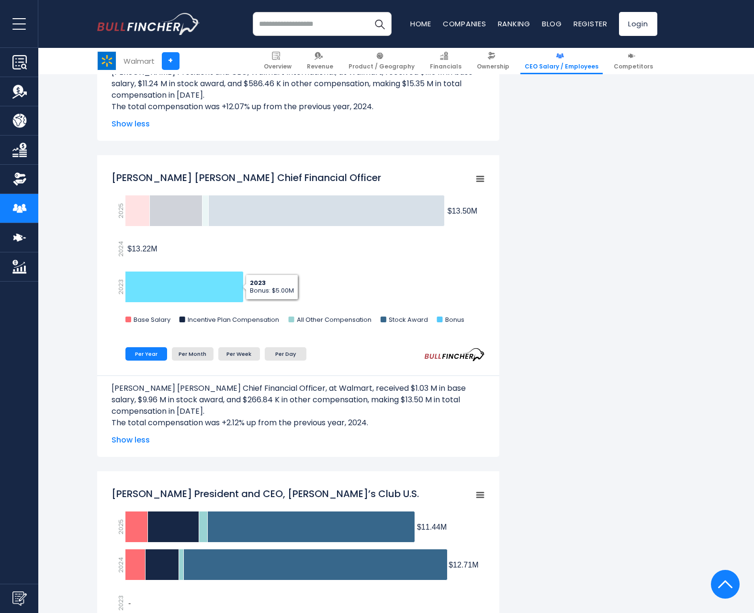 The image size is (754, 613). I want to click on tspan: $13.50M, so click(462, 211).